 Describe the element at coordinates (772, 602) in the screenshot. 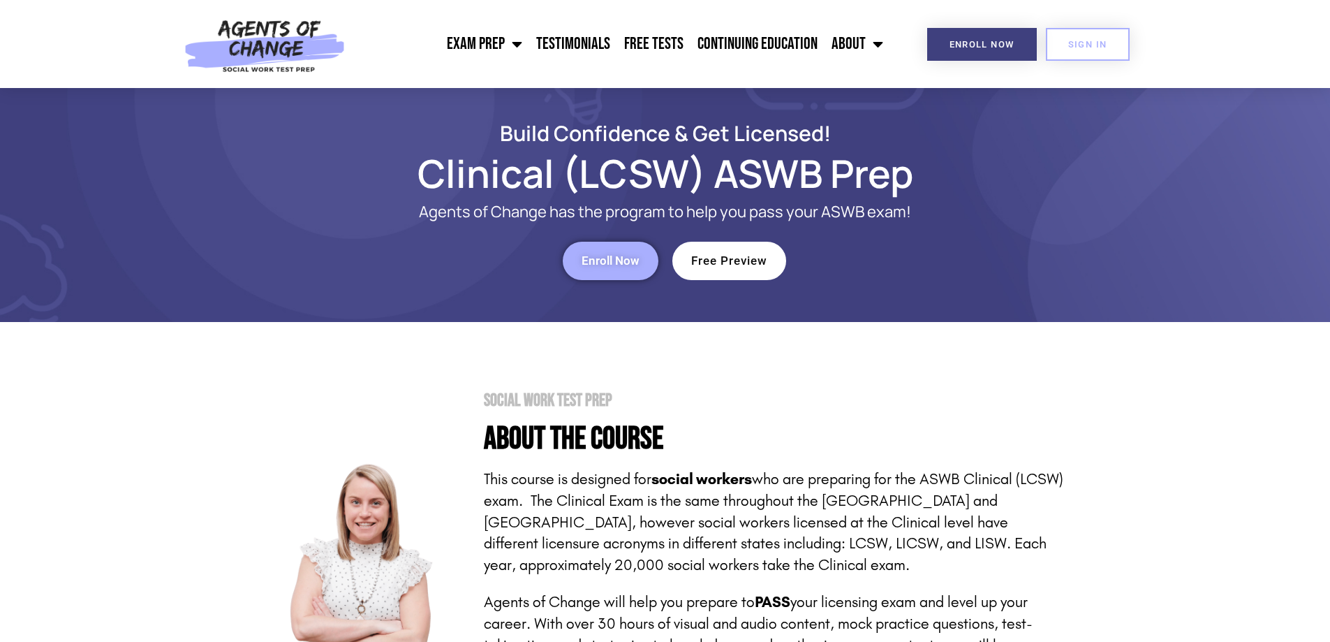

I see `strong: PASS` at that location.